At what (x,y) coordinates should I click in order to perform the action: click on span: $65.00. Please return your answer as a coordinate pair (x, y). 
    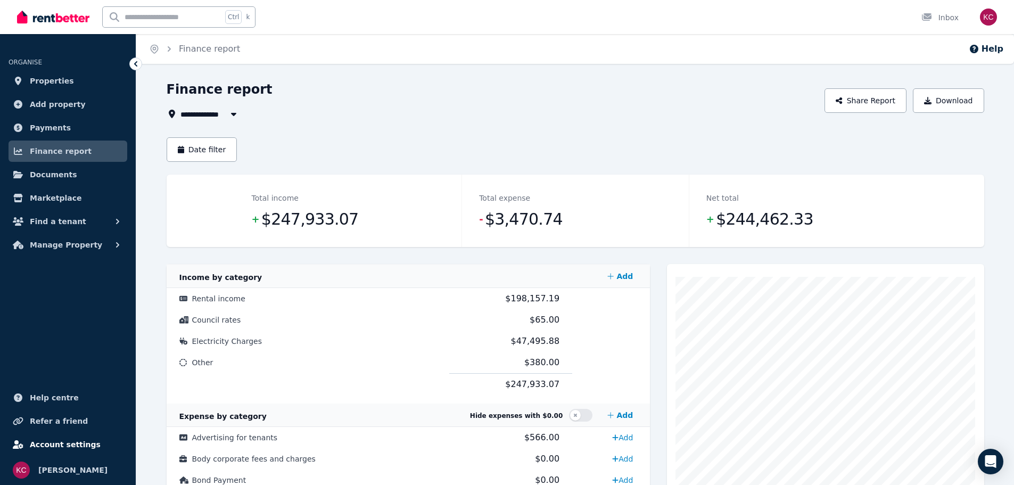
    Looking at the image, I should click on (544, 319).